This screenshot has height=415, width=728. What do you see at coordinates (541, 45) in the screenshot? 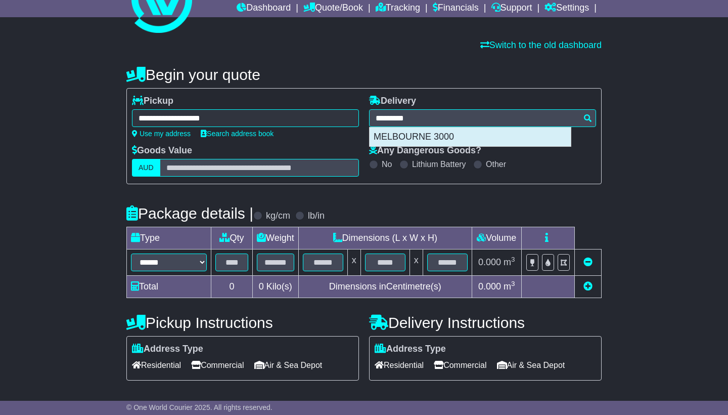
I see `a: Switch to the old dashboard` at bounding box center [541, 45].